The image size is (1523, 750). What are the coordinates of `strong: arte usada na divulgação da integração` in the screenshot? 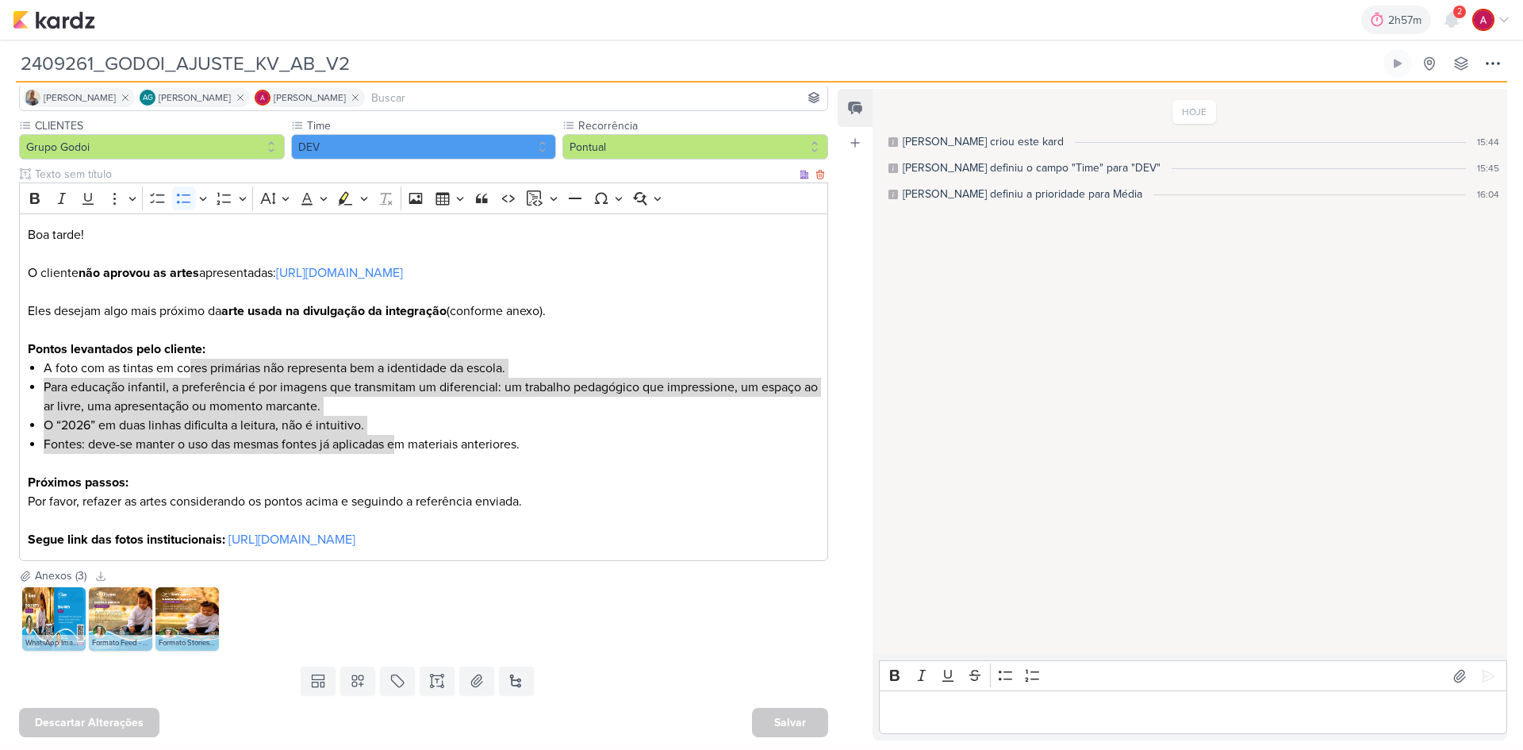 It's located at (334, 311).